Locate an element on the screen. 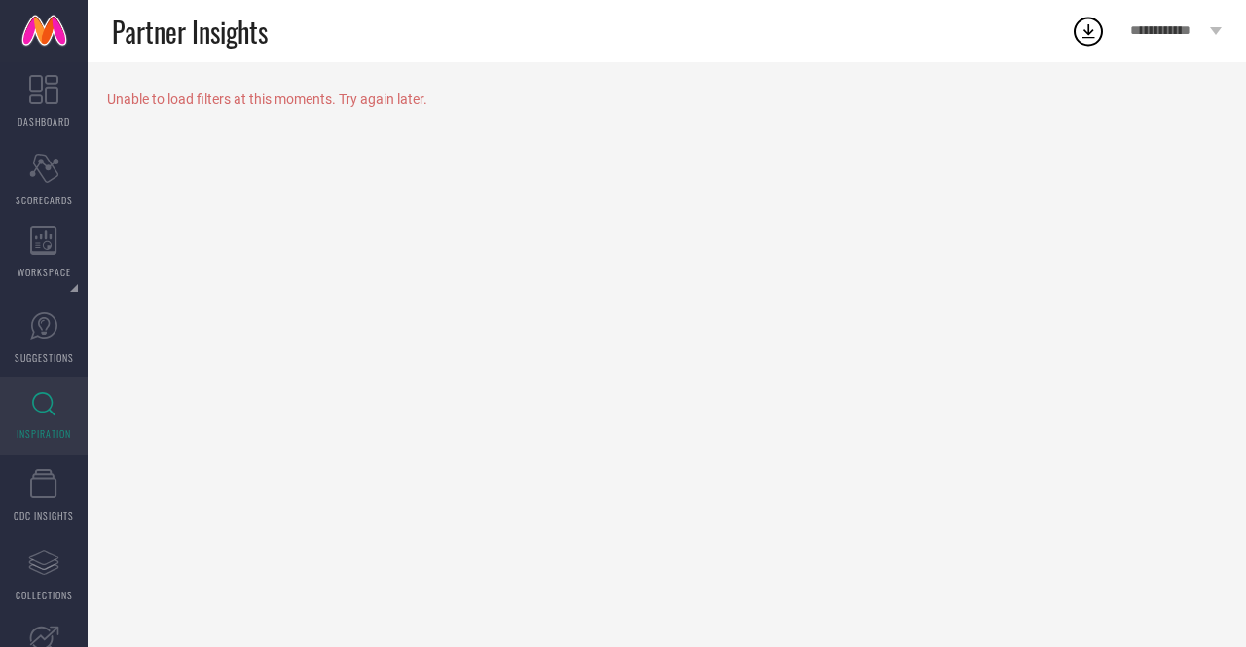 This screenshot has height=647, width=1246. span: SUGGESTIONS is located at coordinates (44, 357).